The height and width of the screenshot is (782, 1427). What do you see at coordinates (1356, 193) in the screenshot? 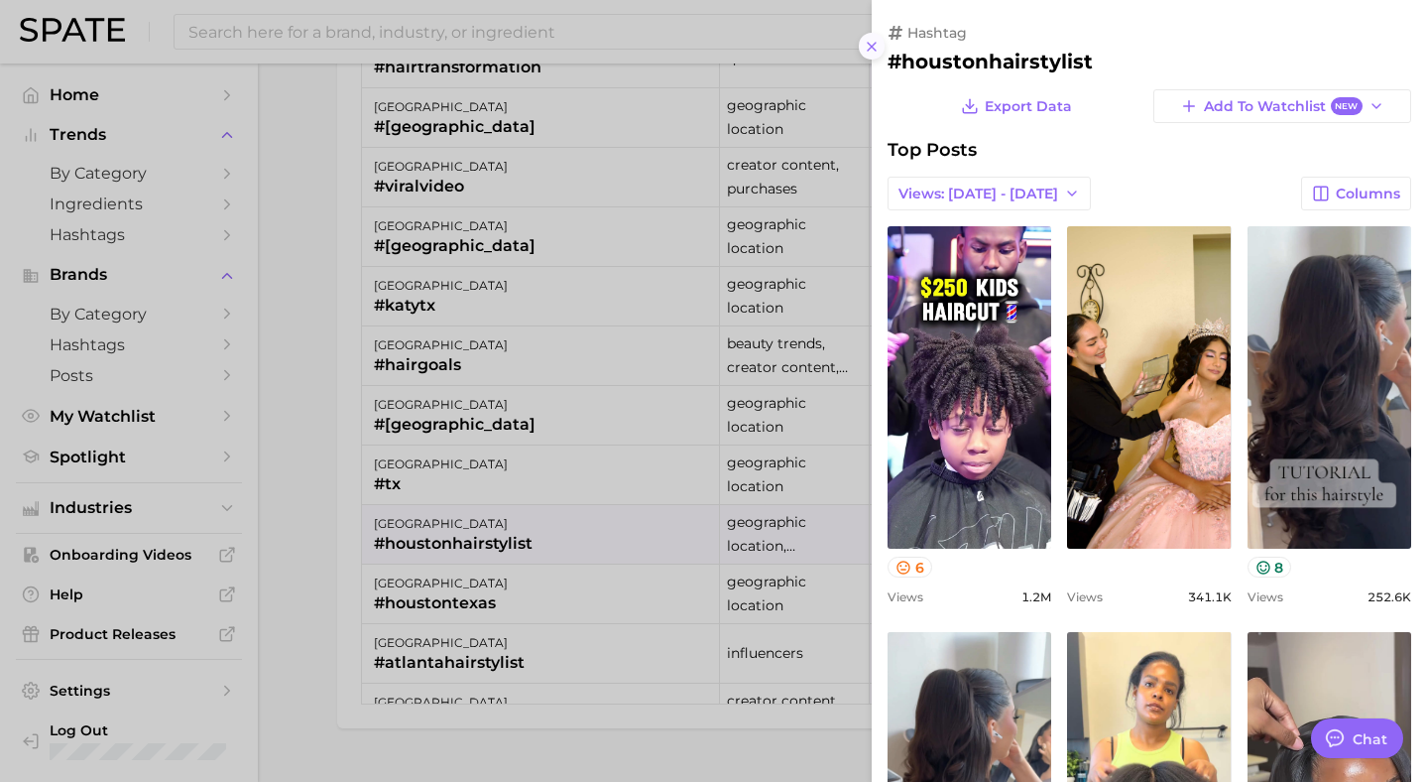
I see `button: Columns` at bounding box center [1356, 193].